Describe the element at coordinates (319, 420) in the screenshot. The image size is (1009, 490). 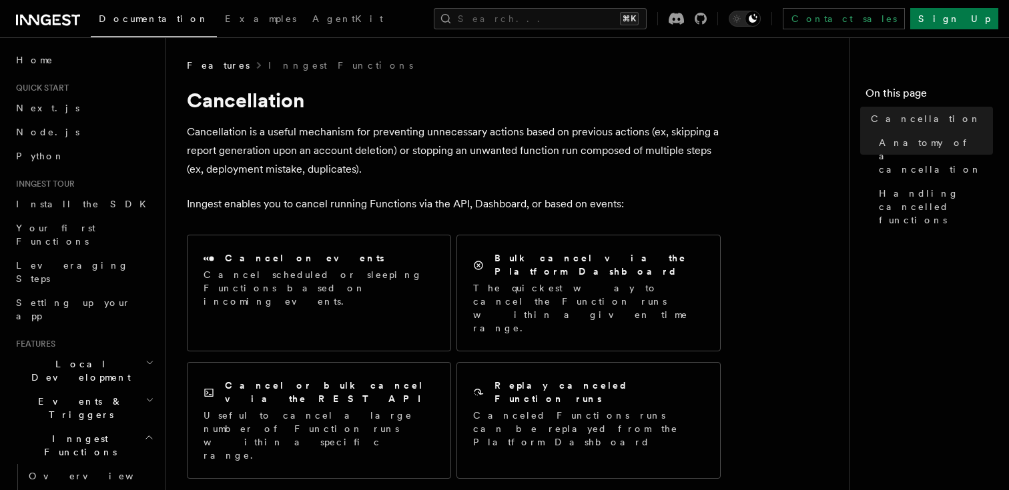
I see `a: Cancel or bulk cancel via the REST APIUseful to cancel a large number of Function runs within a s...` at that location.